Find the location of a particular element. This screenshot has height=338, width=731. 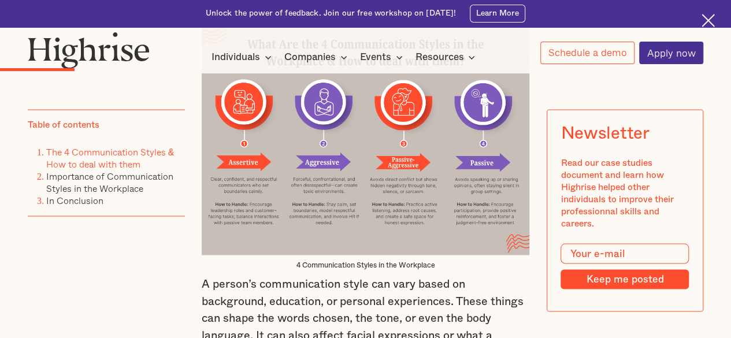

a: Learn More is located at coordinates (497, 13).